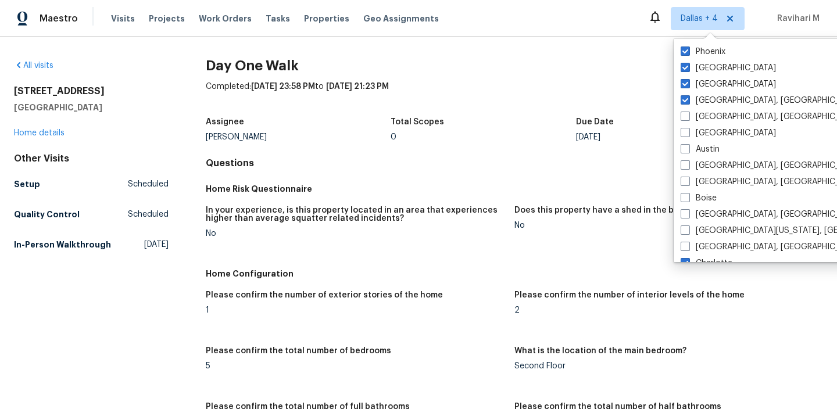 This screenshot has width=837, height=416. I want to click on a: SetupScheduled, so click(91, 184).